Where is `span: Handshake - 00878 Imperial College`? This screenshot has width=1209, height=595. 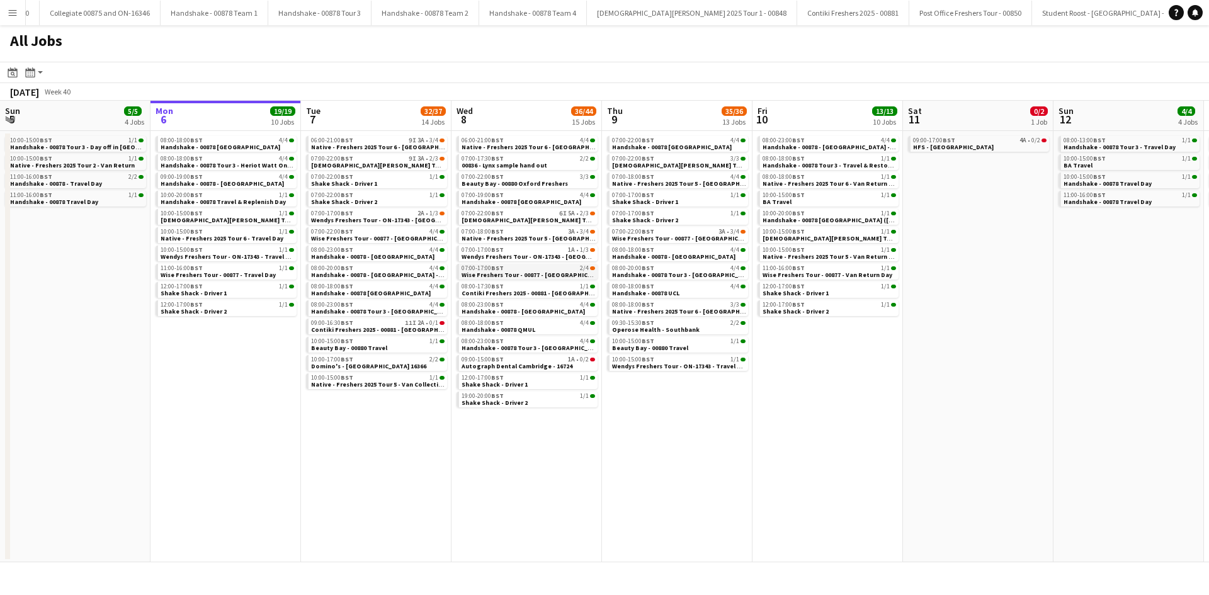 span: Handshake - 00878 Imperial College is located at coordinates (220, 147).